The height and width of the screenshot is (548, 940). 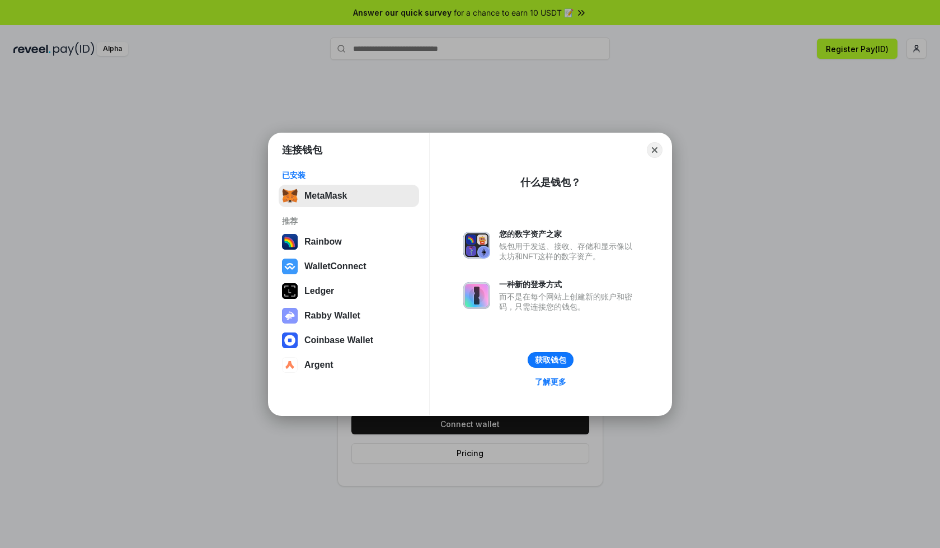 What do you see at coordinates (319, 291) in the screenshot?
I see `div: Ledger` at bounding box center [319, 291].